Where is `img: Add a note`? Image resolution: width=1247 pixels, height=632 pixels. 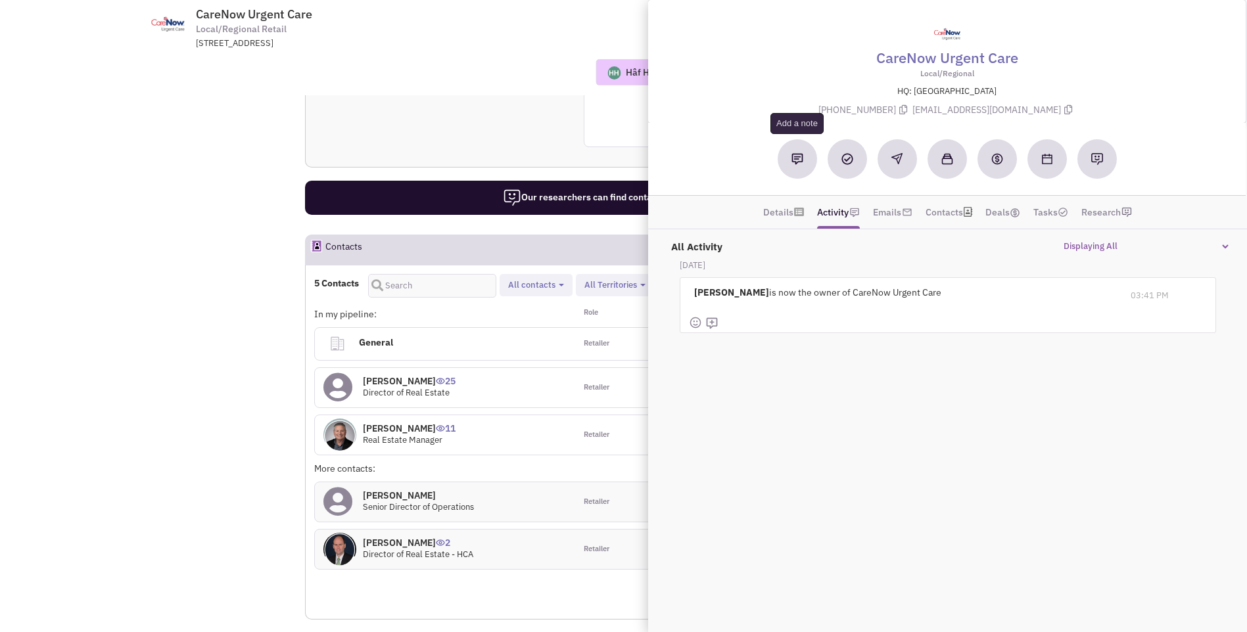 img: Add a note is located at coordinates (797, 159).